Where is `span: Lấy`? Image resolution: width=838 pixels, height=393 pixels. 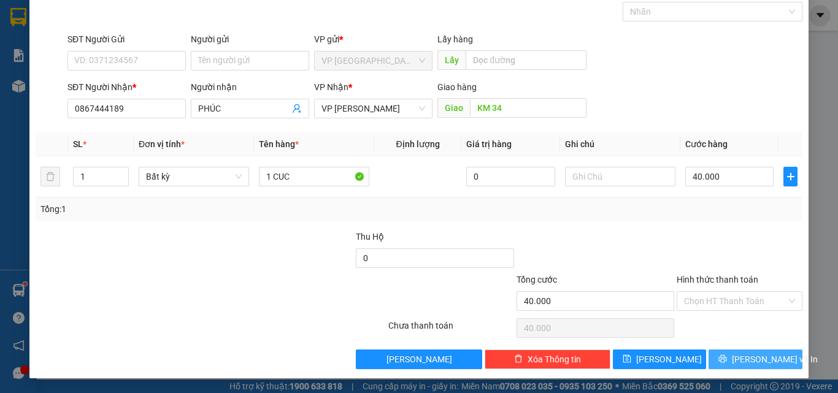 span: Lấy is located at coordinates (451, 60).